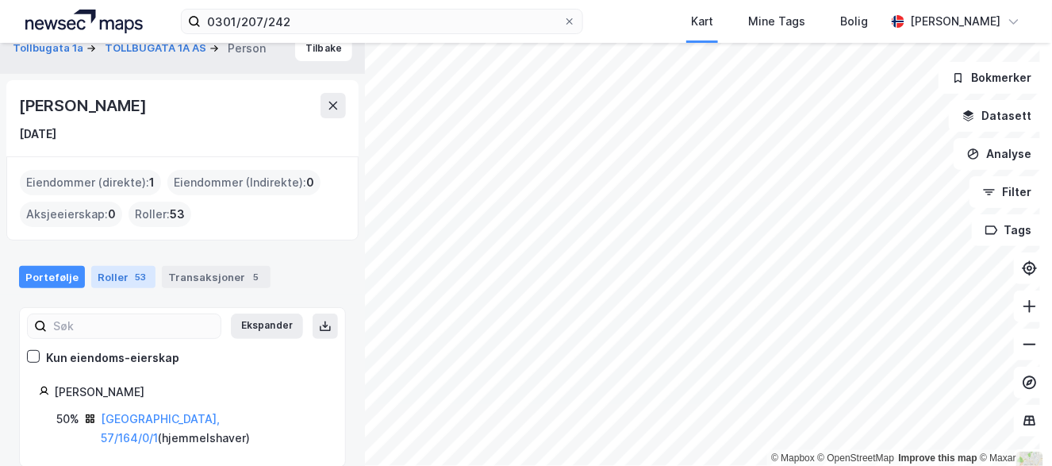 This screenshot has width=1052, height=466. Describe the element at coordinates (133, 326) in the screenshot. I see `input: Søk` at that location.